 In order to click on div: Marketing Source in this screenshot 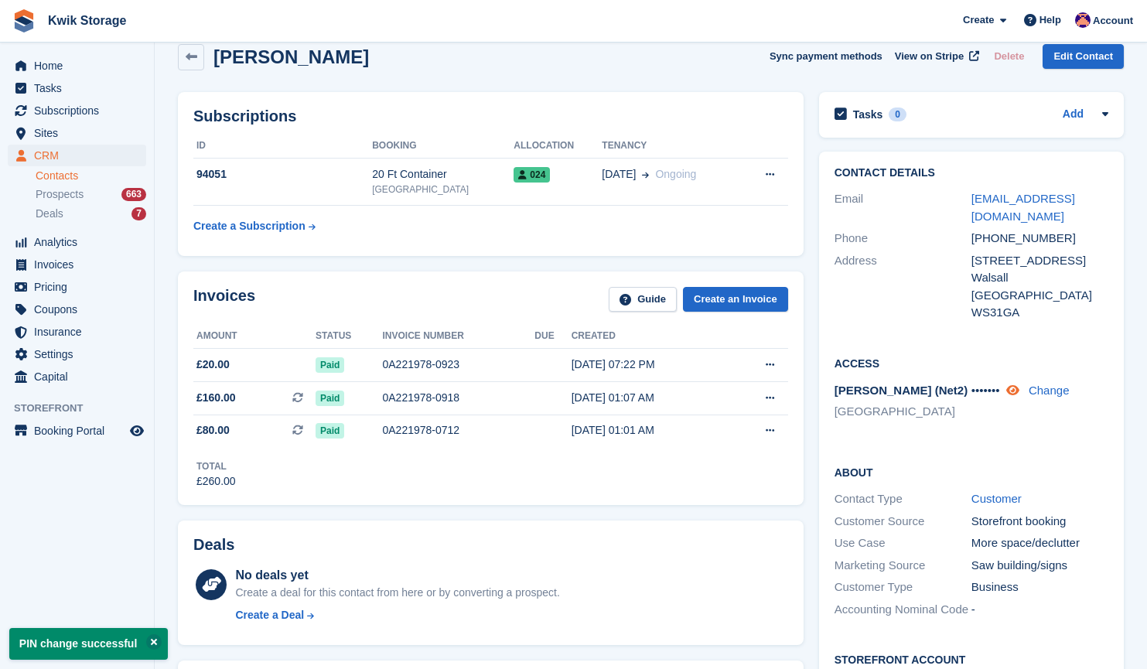, I will do `click(903, 565)`.